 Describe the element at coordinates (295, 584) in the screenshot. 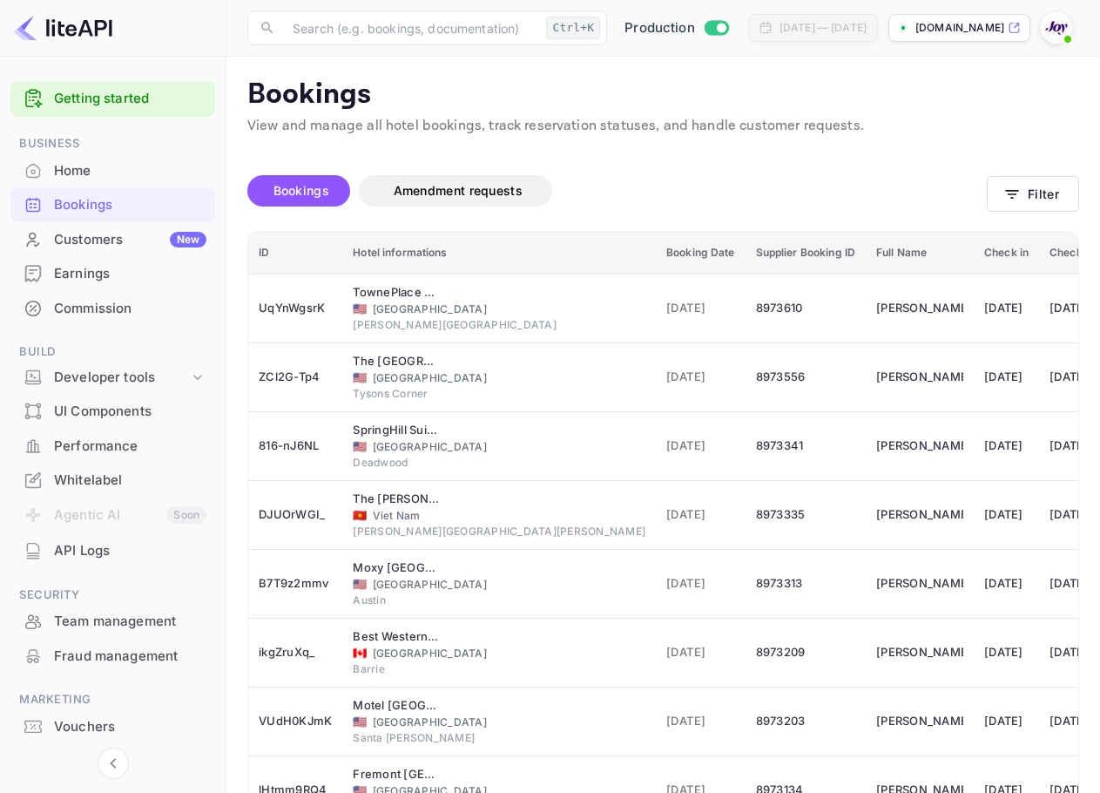

I see `div: B7T9z2mmv` at that location.